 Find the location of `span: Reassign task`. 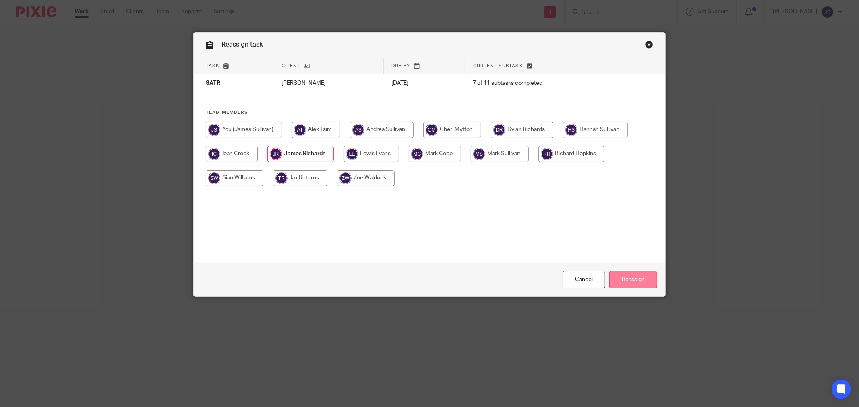

span: Reassign task is located at coordinates (242, 45).